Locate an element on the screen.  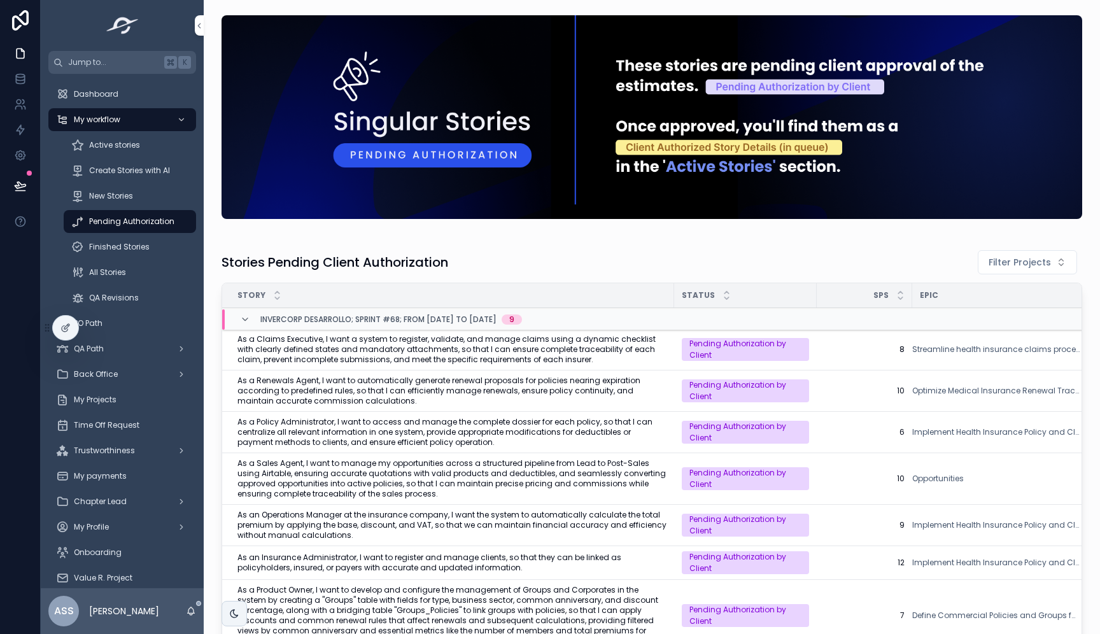
span: Create Stories with AI is located at coordinates (129, 171).